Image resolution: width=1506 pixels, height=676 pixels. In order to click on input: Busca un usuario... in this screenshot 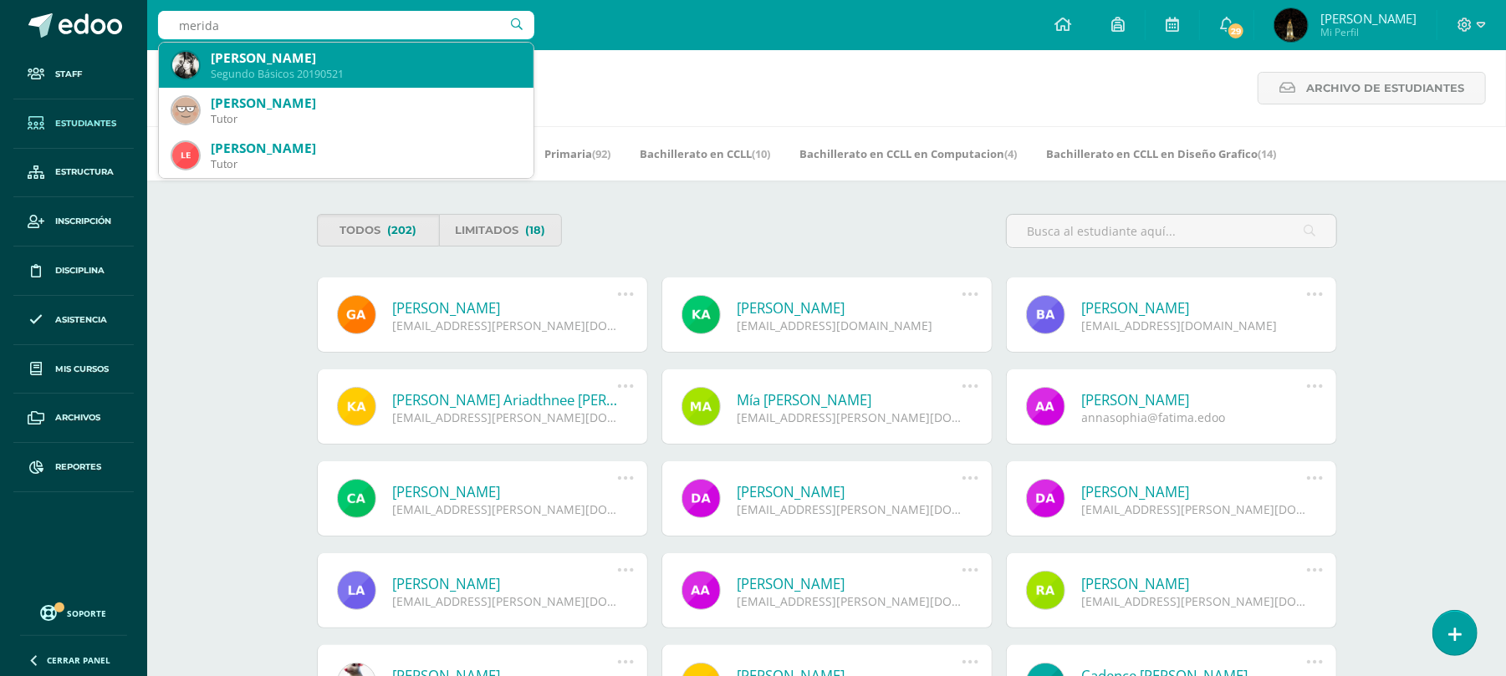, I will do `click(346, 25)`.